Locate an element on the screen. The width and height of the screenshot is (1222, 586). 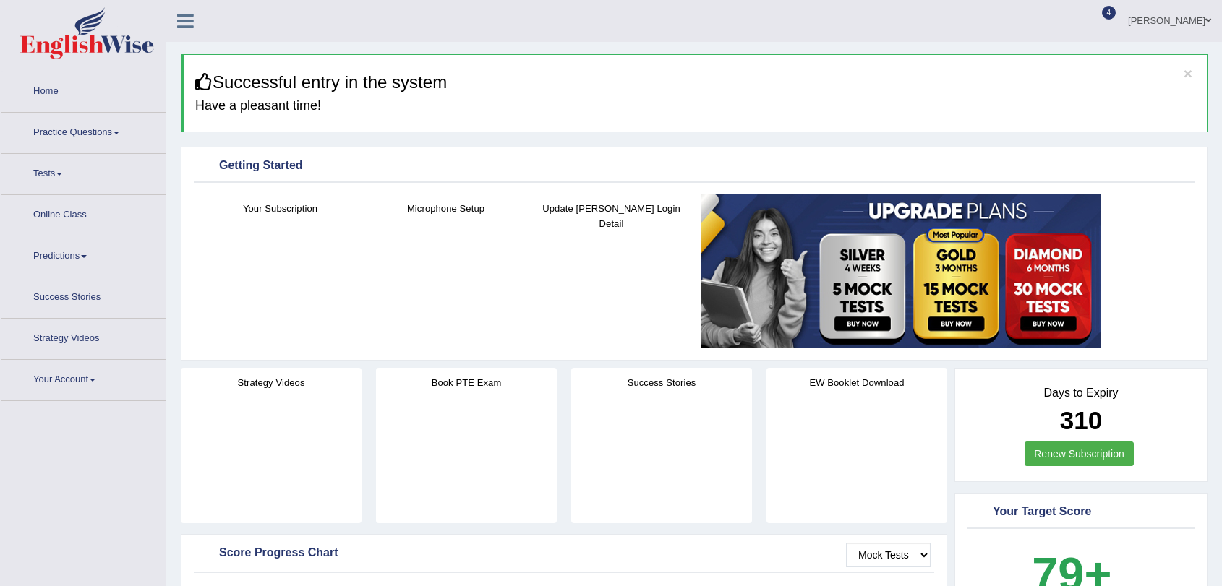
a: Practice Questions is located at coordinates (83, 131).